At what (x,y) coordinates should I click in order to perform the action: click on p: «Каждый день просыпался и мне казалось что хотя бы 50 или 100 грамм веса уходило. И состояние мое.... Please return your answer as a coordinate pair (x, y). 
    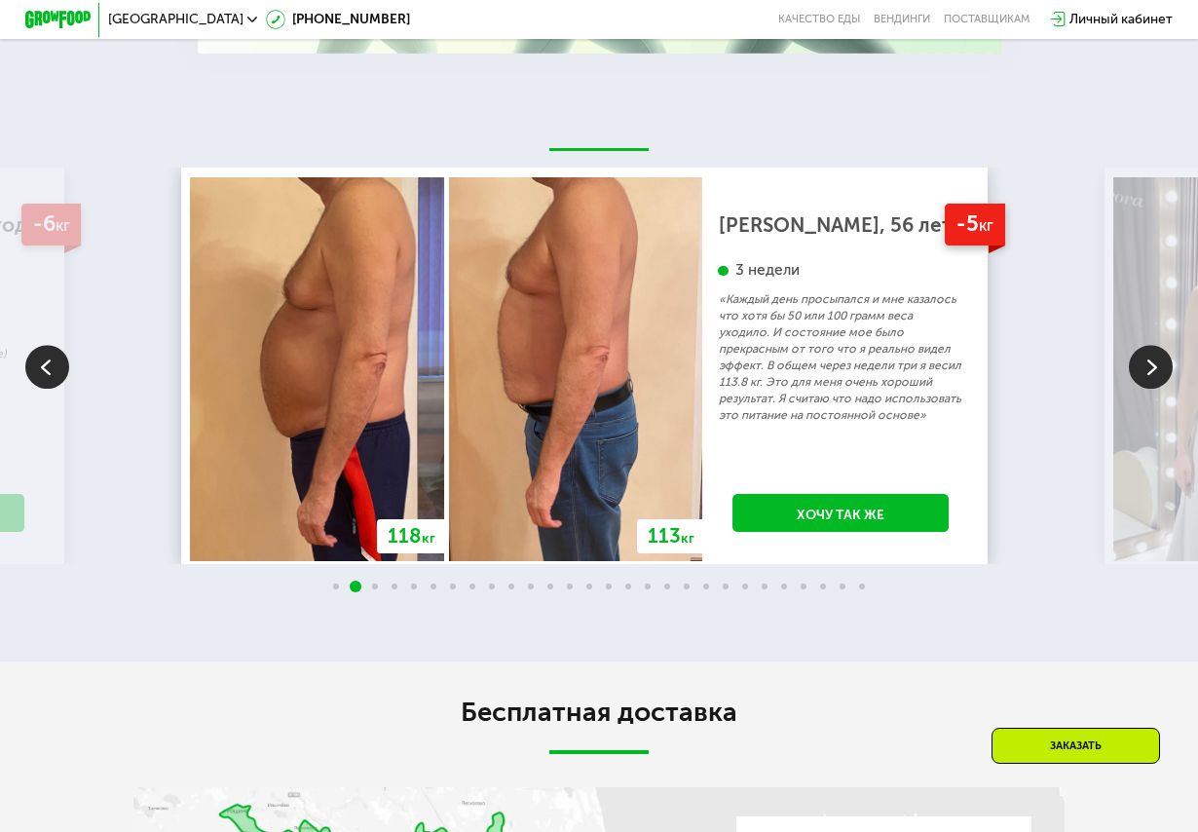
    Looking at the image, I should click on (840, 357).